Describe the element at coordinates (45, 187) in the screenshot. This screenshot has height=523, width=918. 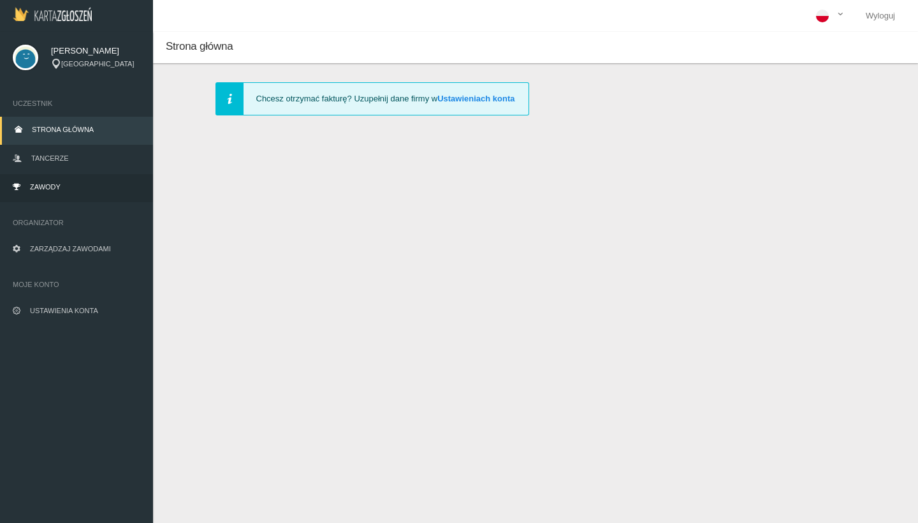
I see `span: Zawody` at that location.